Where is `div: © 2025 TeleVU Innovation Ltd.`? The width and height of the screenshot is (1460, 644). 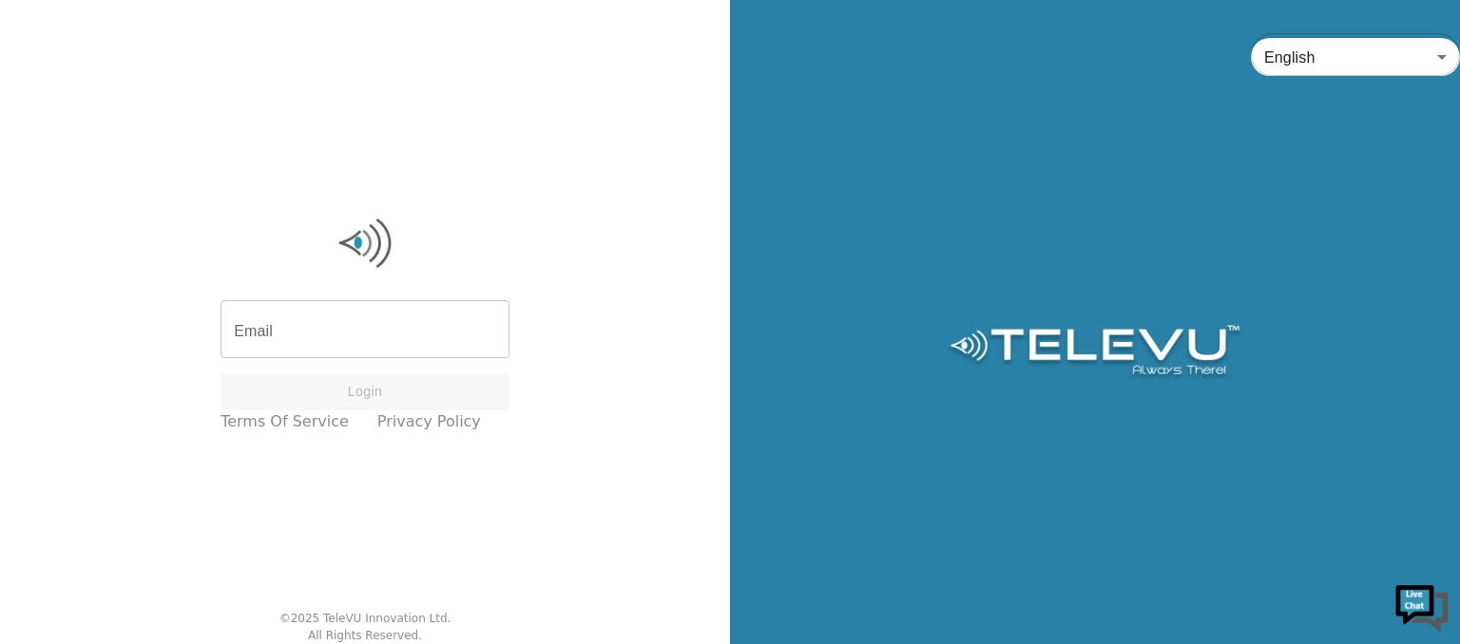 div: © 2025 TeleVU Innovation Ltd. is located at coordinates (365, 619).